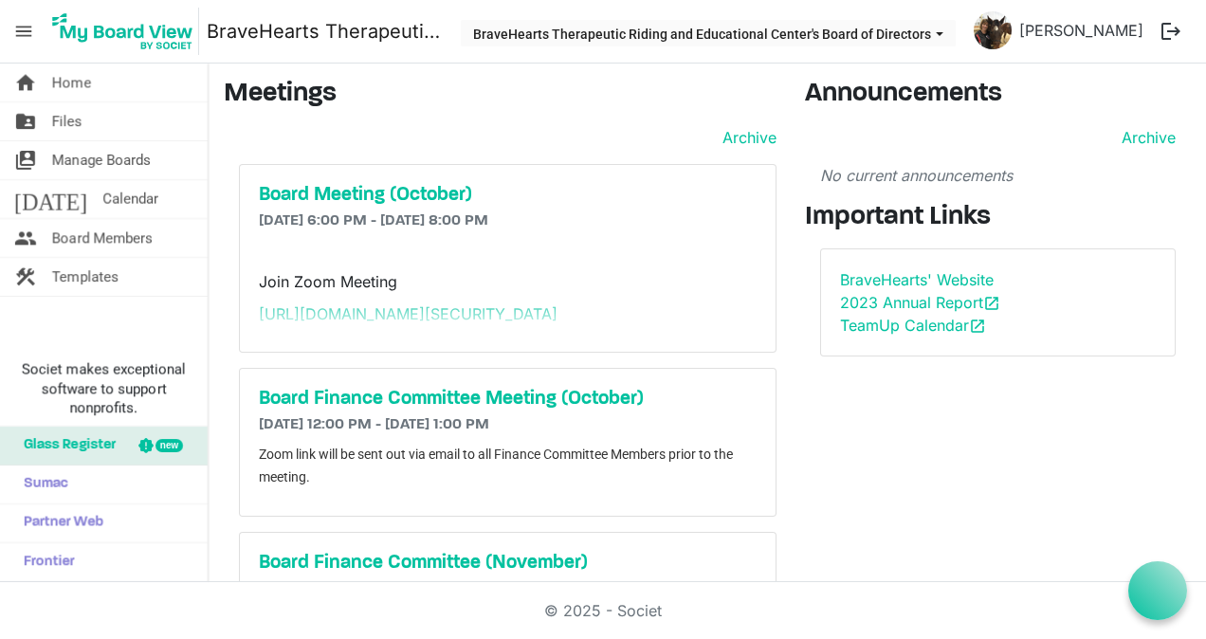 Image resolution: width=1206 pixels, height=639 pixels. What do you see at coordinates (126, 31) in the screenshot?
I see `a: My Board View Logo` at bounding box center [126, 31].